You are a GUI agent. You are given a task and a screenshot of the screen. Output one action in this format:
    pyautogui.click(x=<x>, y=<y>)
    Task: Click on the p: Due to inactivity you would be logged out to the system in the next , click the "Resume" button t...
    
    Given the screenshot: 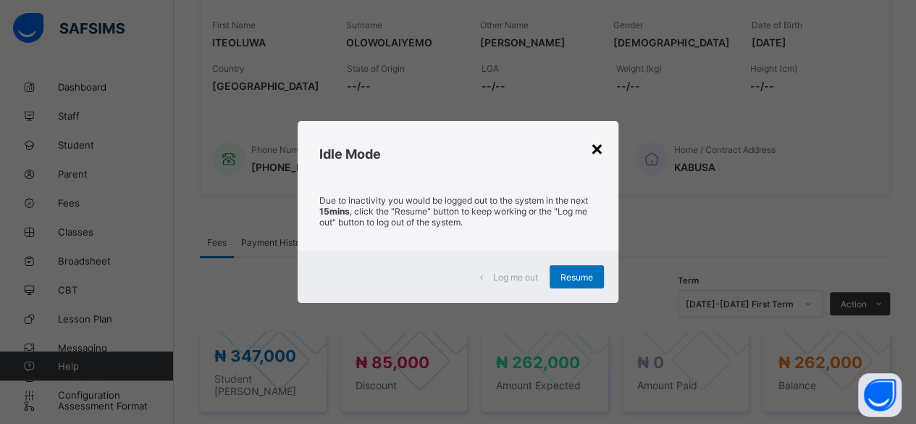 What is the action you would take?
    pyautogui.click(x=458, y=211)
    